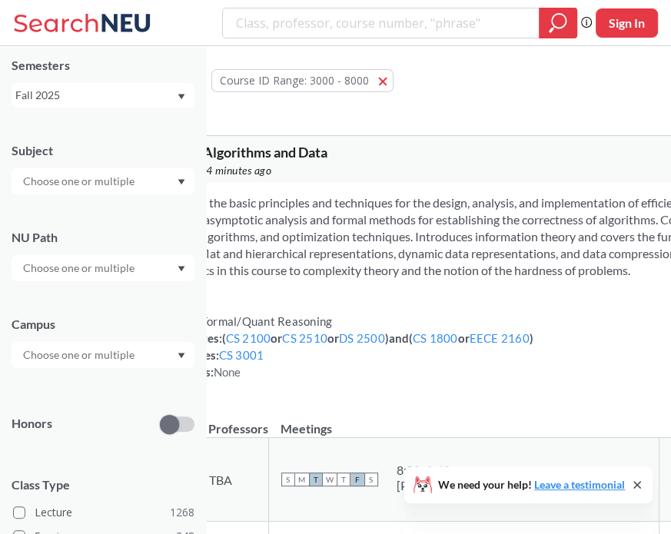 The width and height of the screenshot is (671, 534). What do you see at coordinates (302, 480) in the screenshot?
I see `span: M` at bounding box center [302, 480].